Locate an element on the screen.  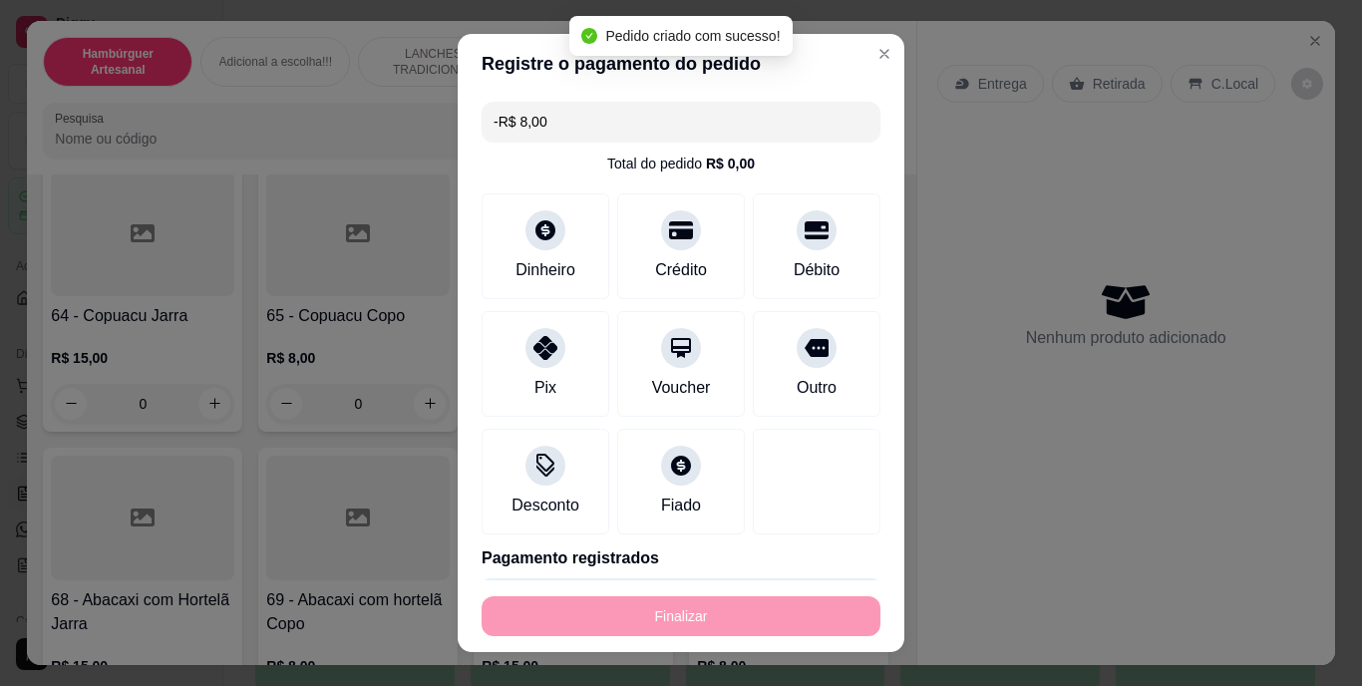
div: Outro is located at coordinates (817, 388).